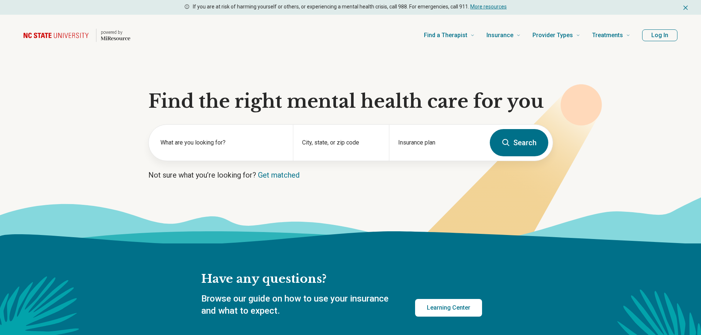 The width and height of the screenshot is (701, 335). Describe the element at coordinates (556, 35) in the screenshot. I see `a: Provider Types` at that location.